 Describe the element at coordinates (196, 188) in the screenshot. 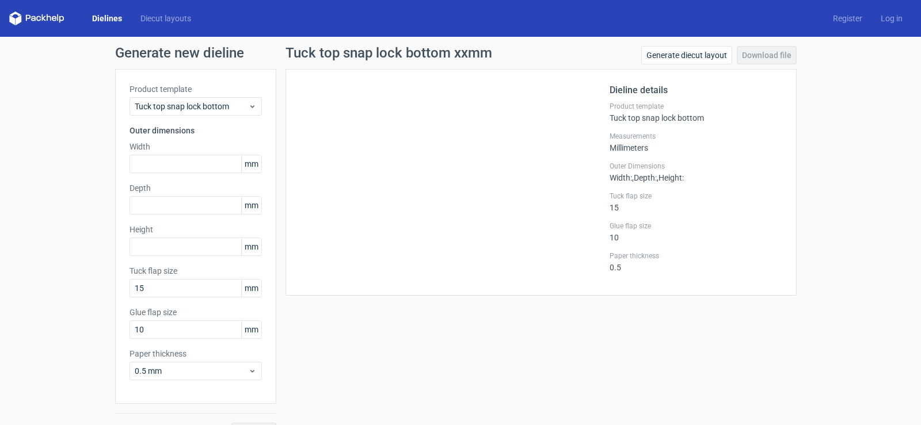

I see `label: Depth` at that location.